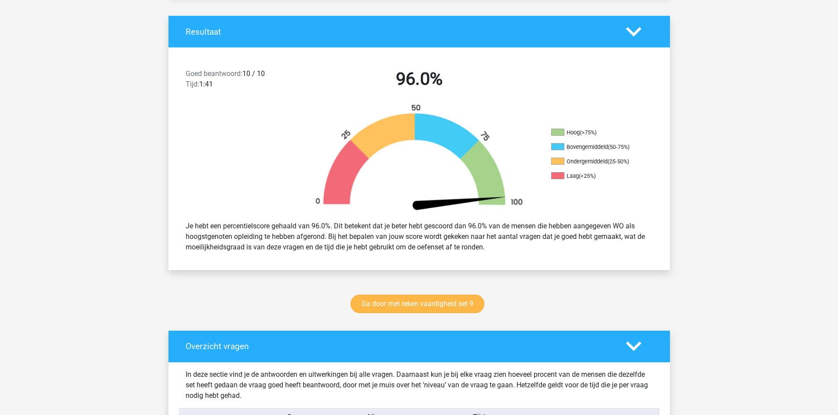 The width and height of the screenshot is (838, 415). I want to click on div: Je hebt een percentielscore gehaald van 96.0%. Dit betekent dat je beter hebt gescoord dan 96.0% ..., so click(419, 237).